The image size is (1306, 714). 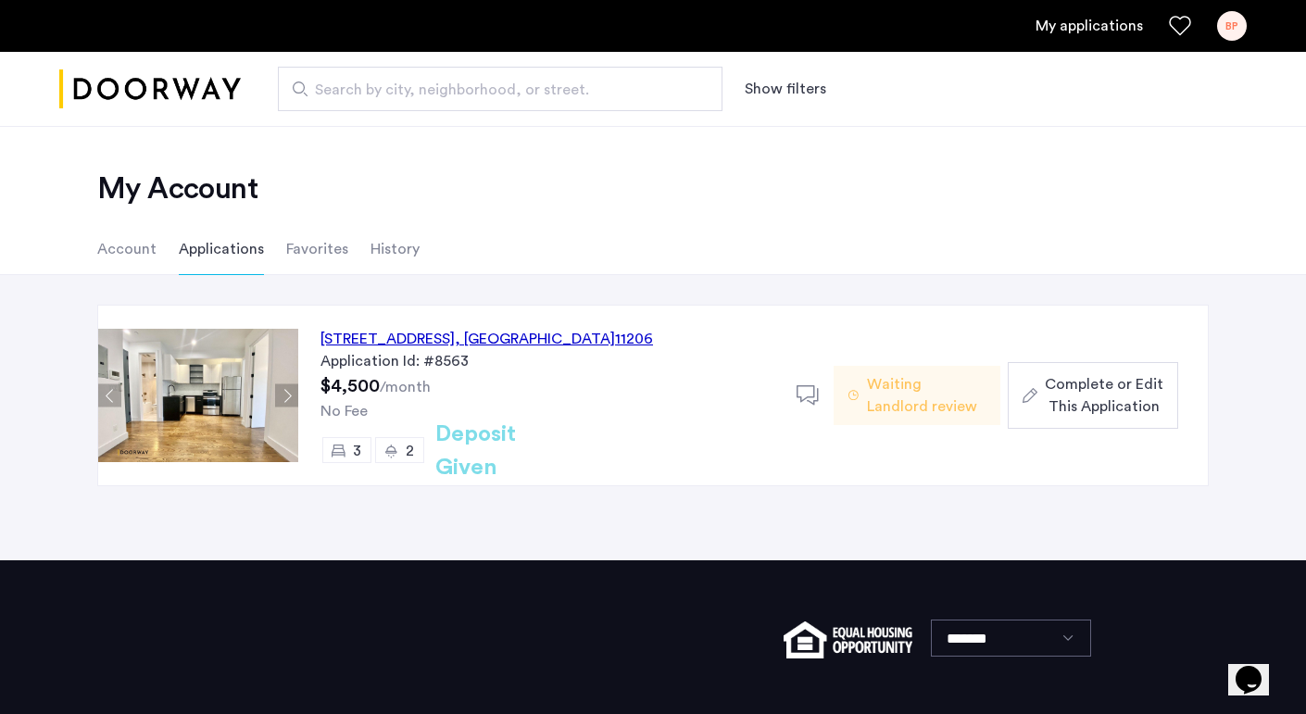 I want to click on div: BP, so click(x=1232, y=26).